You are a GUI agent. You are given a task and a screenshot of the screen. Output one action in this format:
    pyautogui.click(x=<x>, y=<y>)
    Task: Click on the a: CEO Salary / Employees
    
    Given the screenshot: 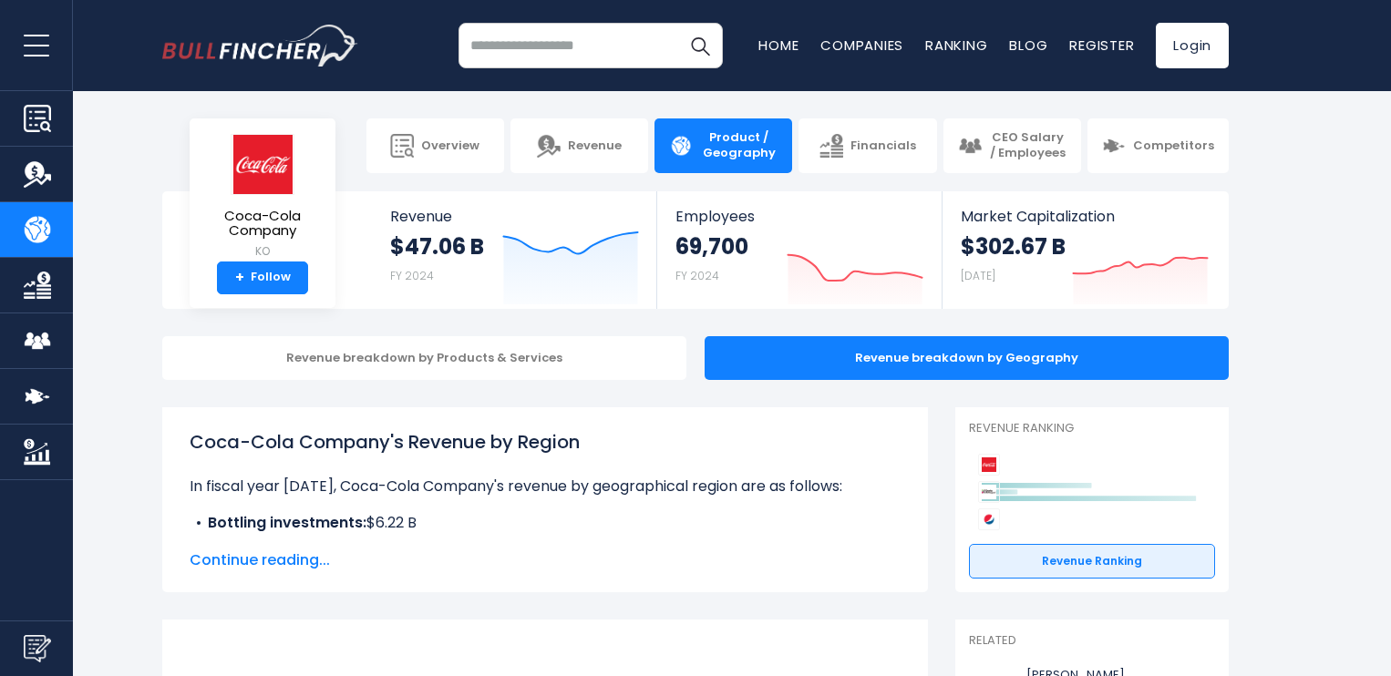 What is the action you would take?
    pyautogui.click(x=1012, y=146)
    